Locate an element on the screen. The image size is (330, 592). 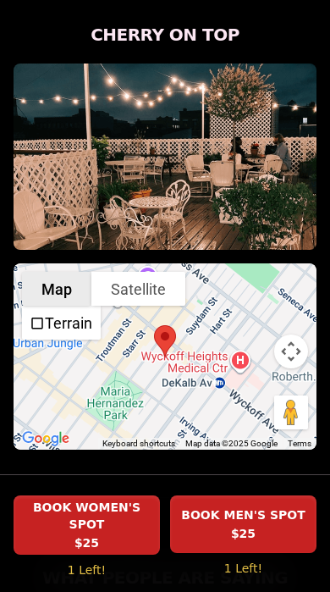
img: Google is located at coordinates (46, 439).